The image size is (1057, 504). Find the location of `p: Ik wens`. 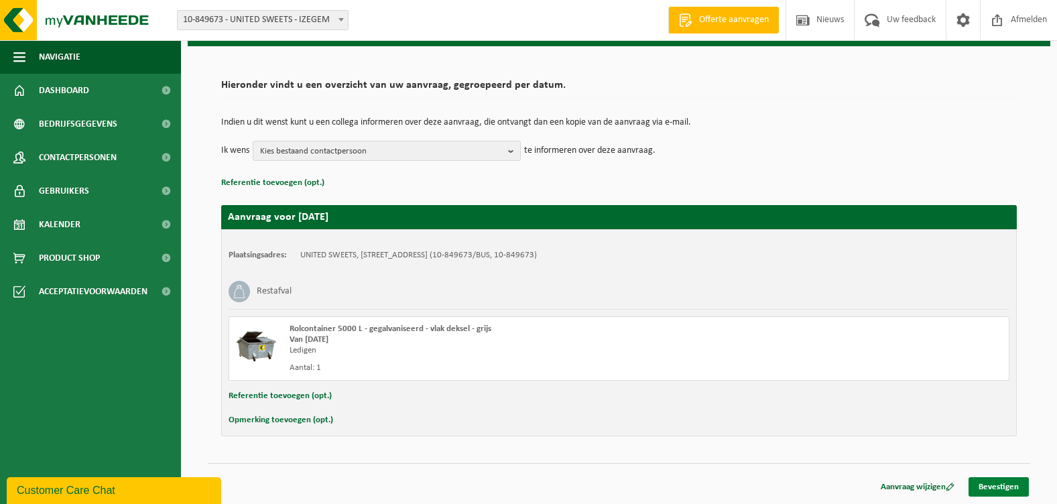

p: Ik wens is located at coordinates (235, 151).